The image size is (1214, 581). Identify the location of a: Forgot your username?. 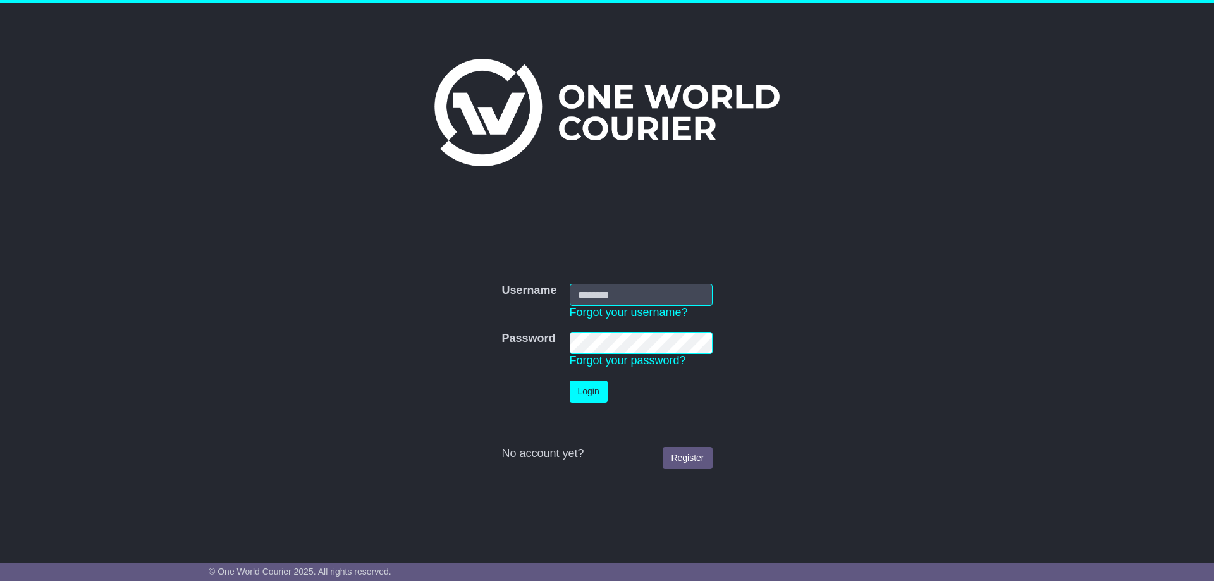
(629, 312).